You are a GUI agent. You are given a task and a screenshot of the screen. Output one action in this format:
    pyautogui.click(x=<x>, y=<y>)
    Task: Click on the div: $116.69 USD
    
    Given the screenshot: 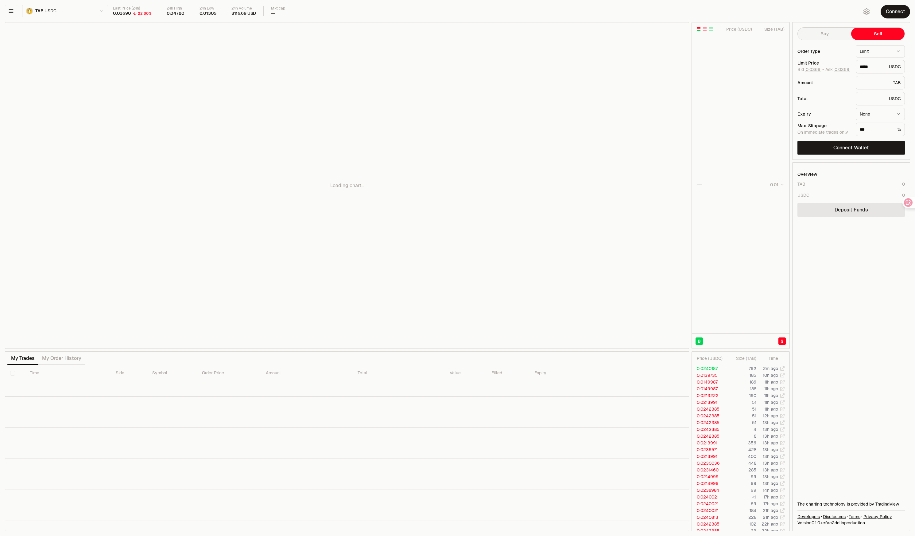 What is the action you would take?
    pyautogui.click(x=244, y=14)
    